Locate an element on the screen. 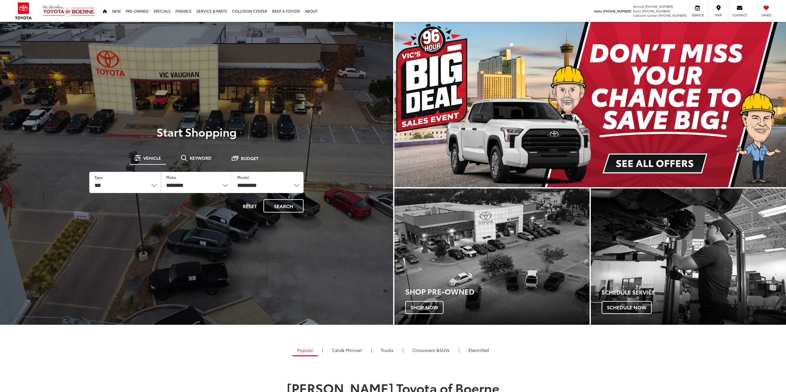 Image resolution: width=786 pixels, height=392 pixels. span: Parts is located at coordinates (637, 11).